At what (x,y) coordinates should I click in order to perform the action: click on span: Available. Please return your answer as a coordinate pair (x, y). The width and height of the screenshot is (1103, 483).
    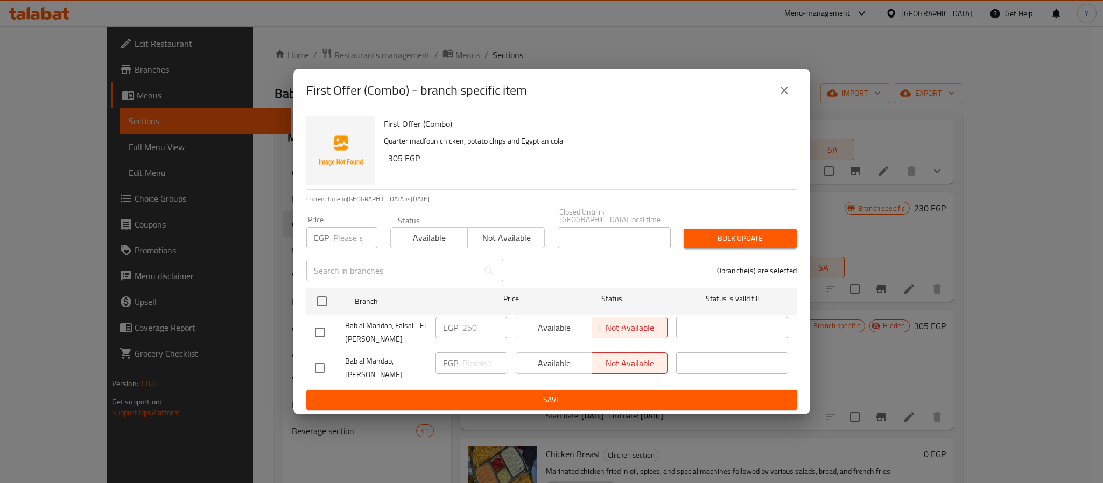
    Looking at the image, I should click on (429, 238).